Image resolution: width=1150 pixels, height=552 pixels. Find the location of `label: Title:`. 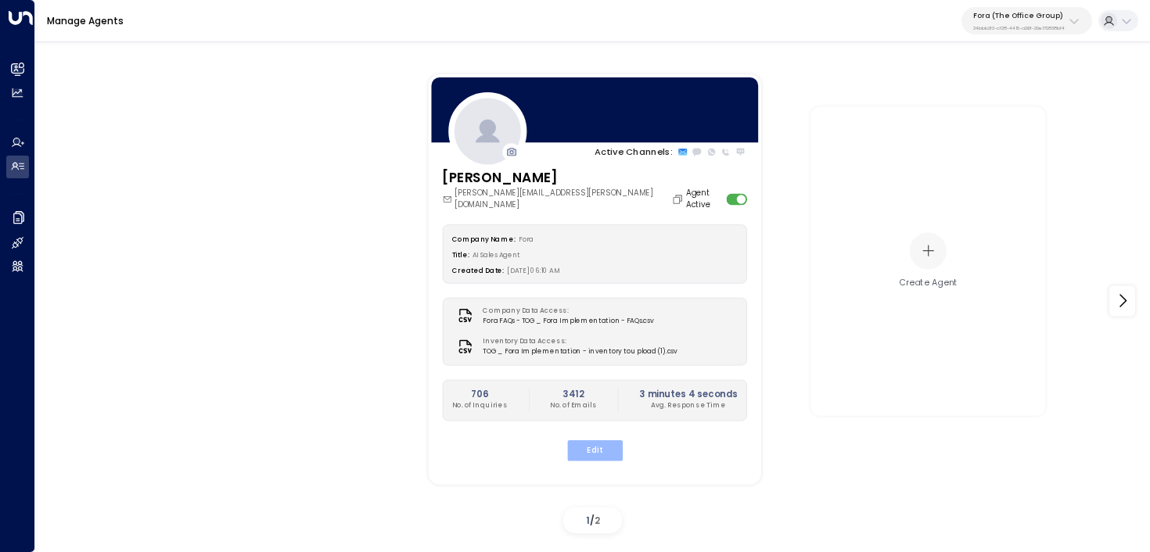

label: Title: is located at coordinates (460, 254).